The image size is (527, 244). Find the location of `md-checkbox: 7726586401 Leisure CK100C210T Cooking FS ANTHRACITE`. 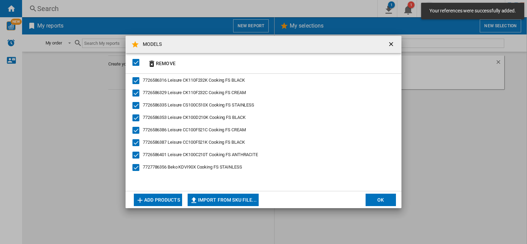

md-checkbox: 7726586401 Leisure CK100C210T Cooking FS ANTHRACITE is located at coordinates (261, 155).